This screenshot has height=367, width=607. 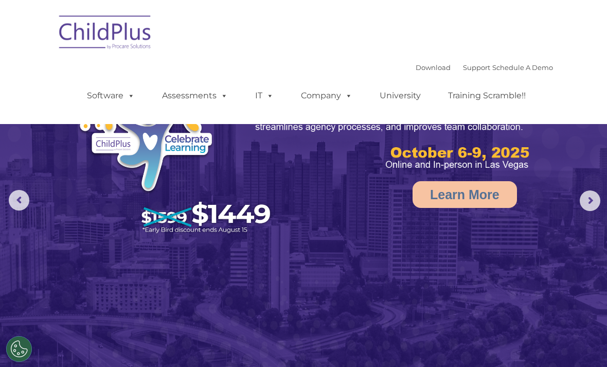 I want to click on a: Training Scramble!!, so click(x=487, y=96).